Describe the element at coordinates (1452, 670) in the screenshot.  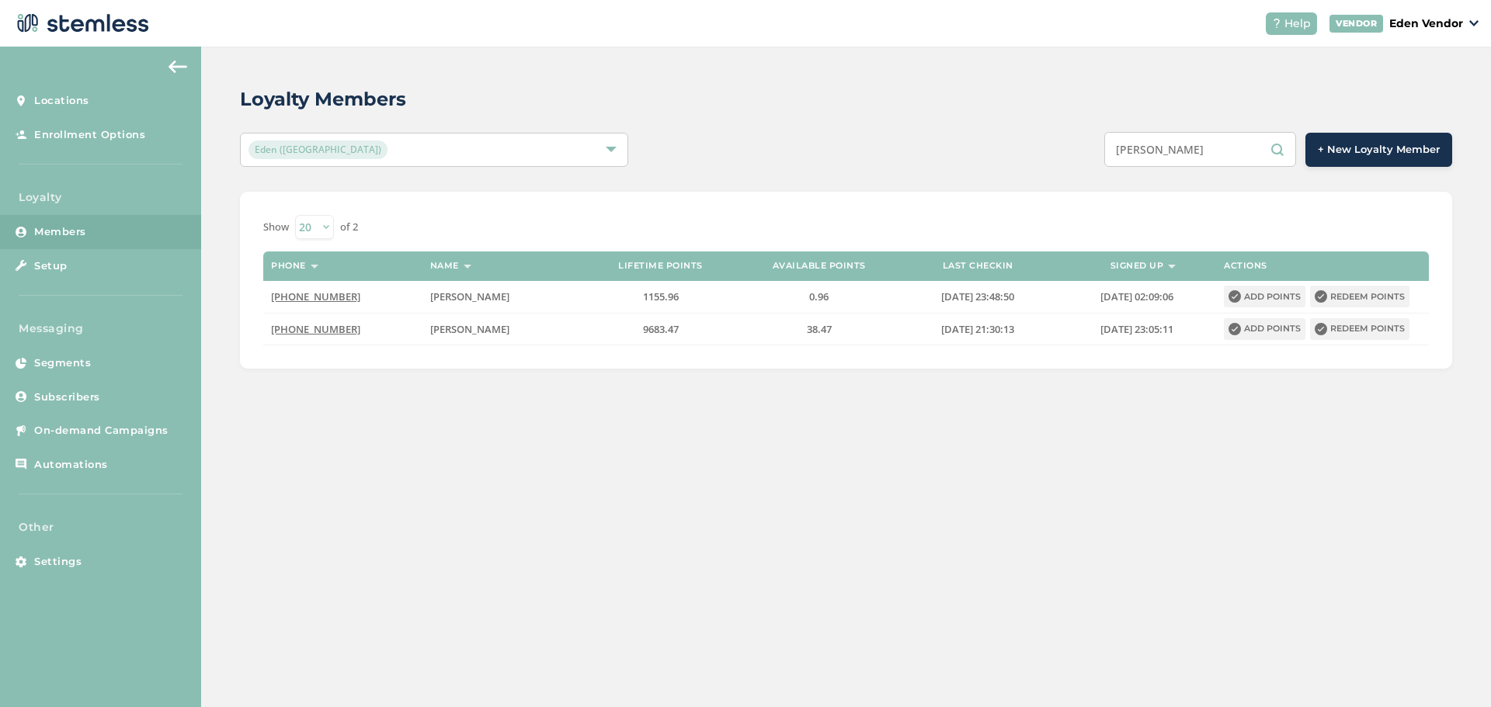
I see `div: Chat Widget` at that location.